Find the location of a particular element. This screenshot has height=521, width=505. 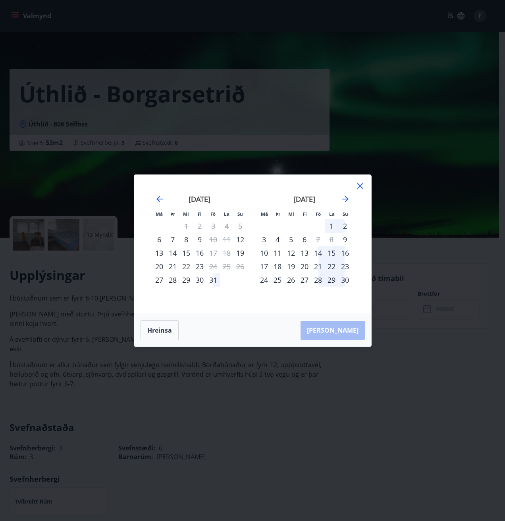

div: Aðeins útritun í boði is located at coordinates (213, 253).